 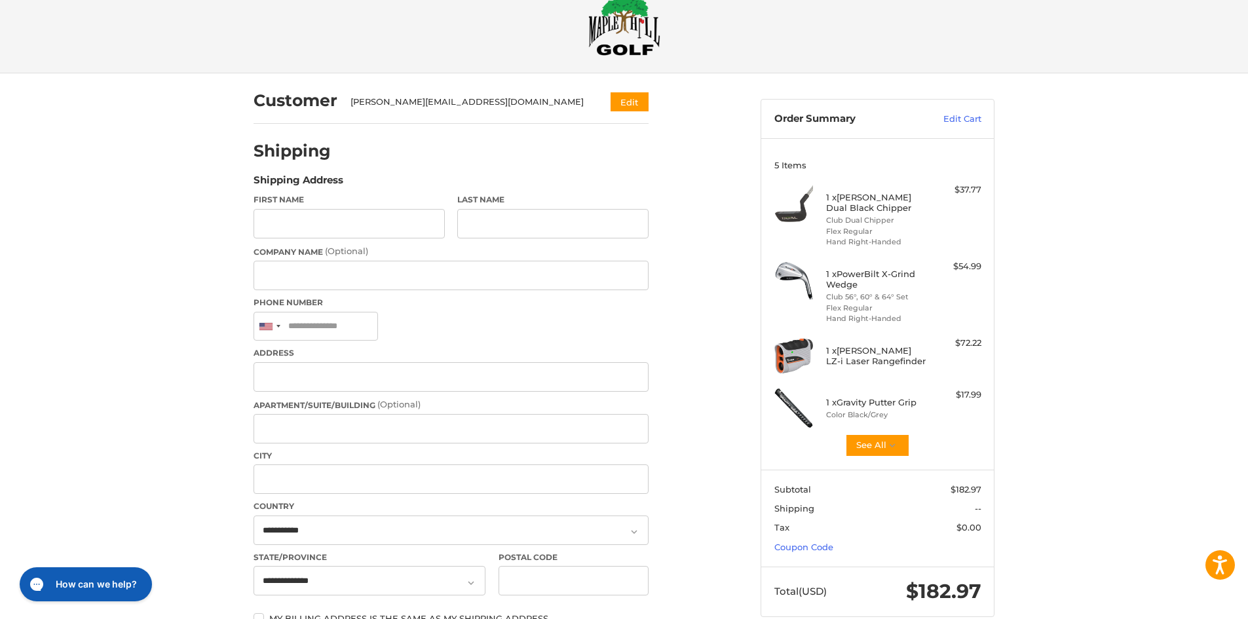 What do you see at coordinates (83, 22) in the screenshot?
I see `h2: How can we help?` at bounding box center [83, 22].